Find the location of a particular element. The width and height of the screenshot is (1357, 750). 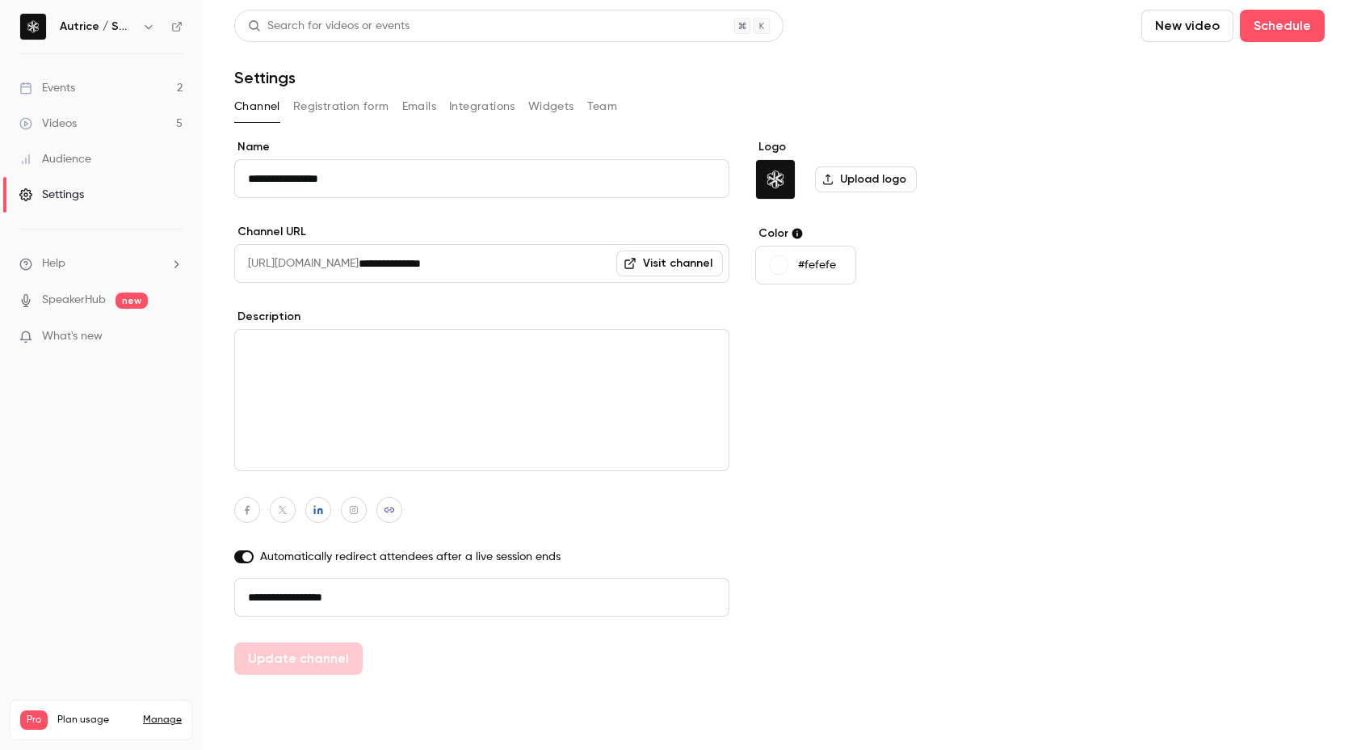

span: What's new is located at coordinates (72, 336).